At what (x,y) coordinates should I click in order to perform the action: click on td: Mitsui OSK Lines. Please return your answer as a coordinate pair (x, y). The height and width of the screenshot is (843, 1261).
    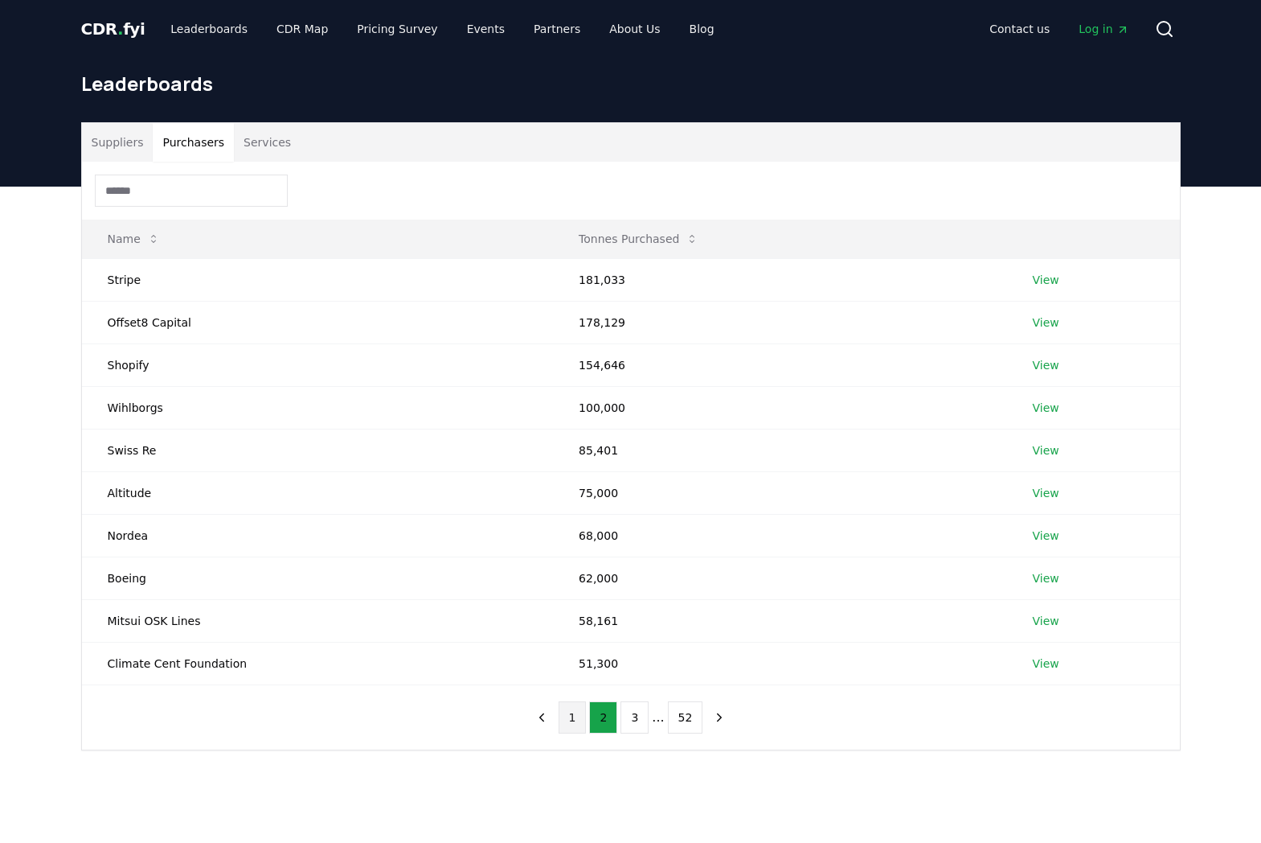
    Looking at the image, I should click on (318, 620).